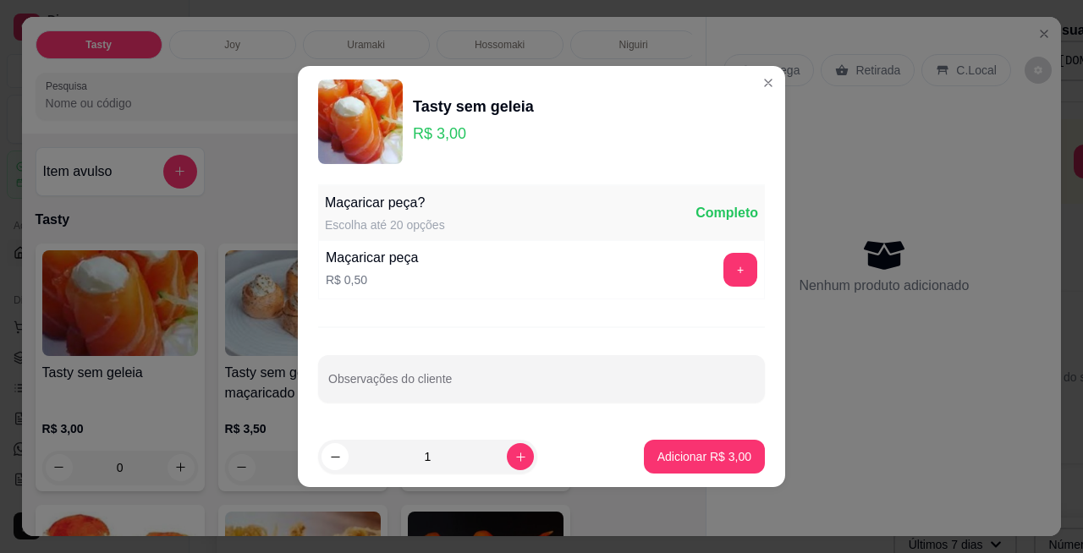  What do you see at coordinates (360, 122) in the screenshot?
I see `img: product-image` at bounding box center [360, 122].